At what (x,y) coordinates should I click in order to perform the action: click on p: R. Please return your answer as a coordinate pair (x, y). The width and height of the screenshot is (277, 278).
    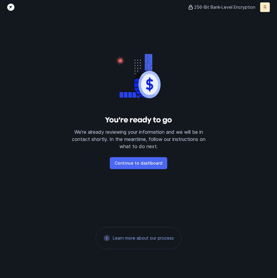
    Looking at the image, I should click on (265, 7).